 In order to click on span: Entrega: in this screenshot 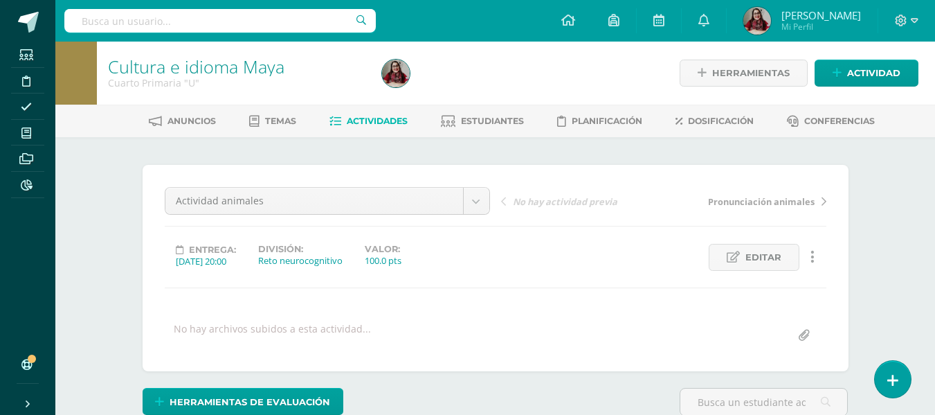, I will do `click(213, 249)`.